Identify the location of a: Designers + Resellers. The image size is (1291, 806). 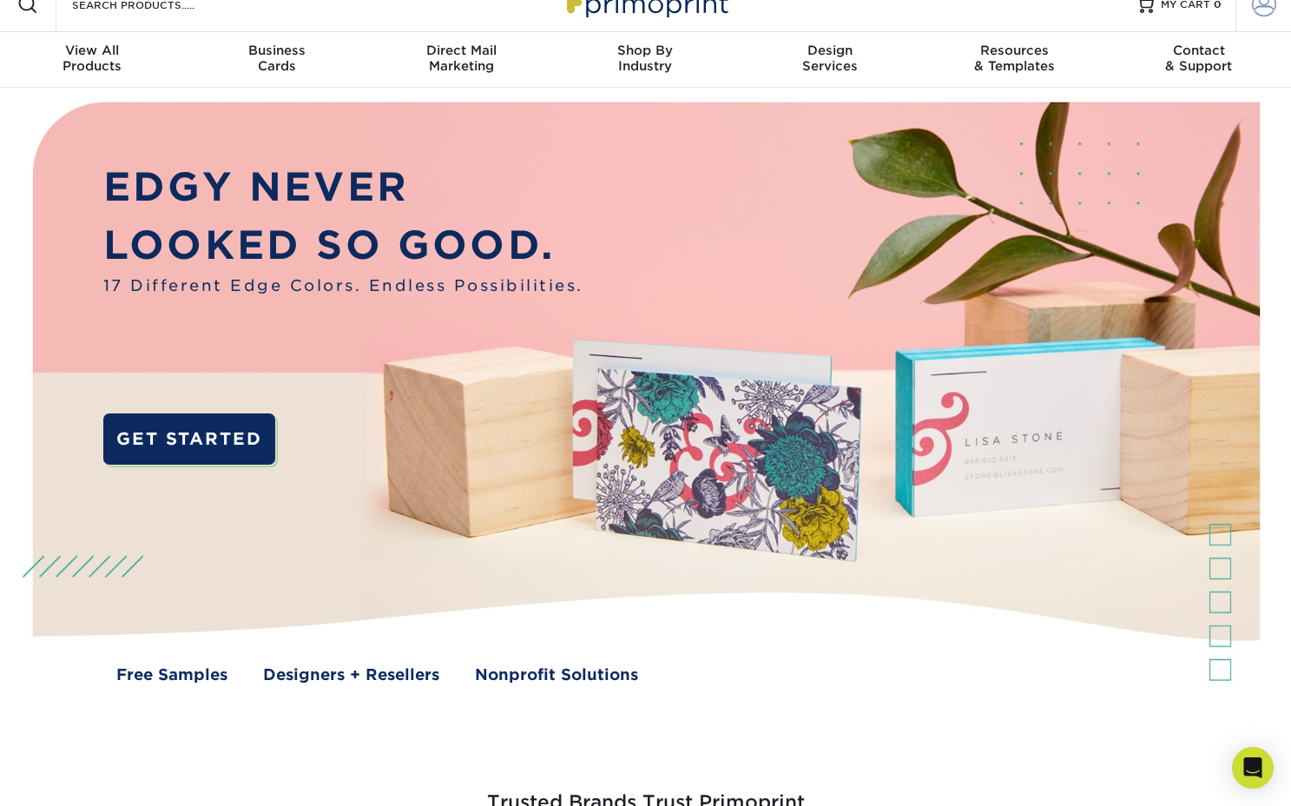
(351, 675).